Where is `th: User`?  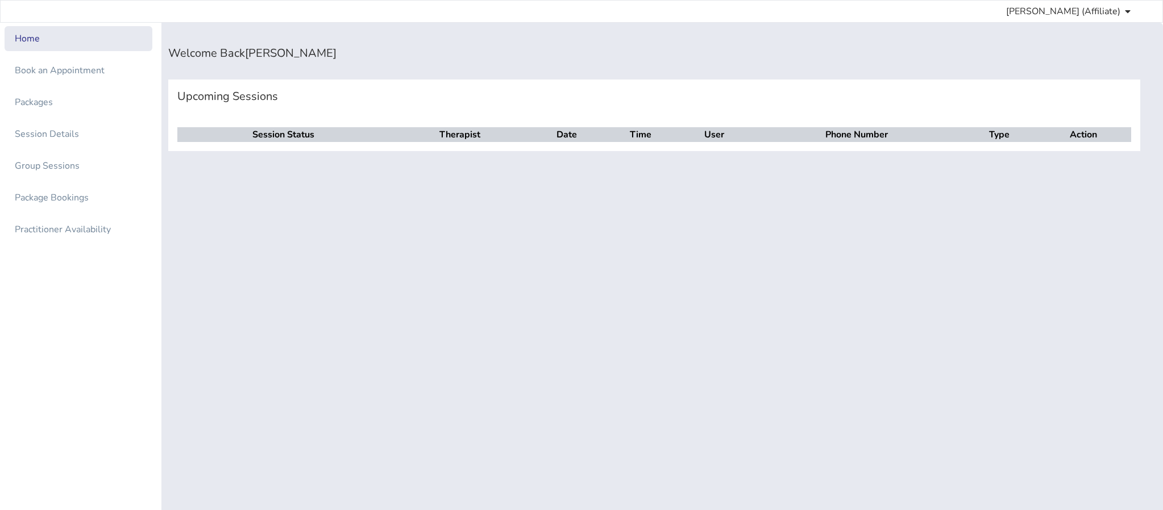
th: User is located at coordinates (715, 135).